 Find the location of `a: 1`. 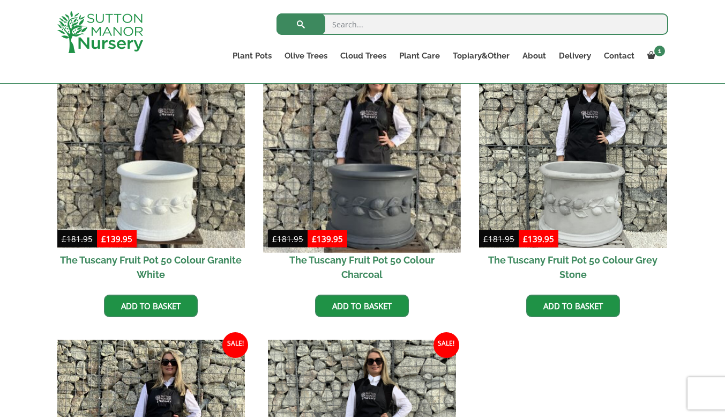

a: 1 is located at coordinates (655, 56).